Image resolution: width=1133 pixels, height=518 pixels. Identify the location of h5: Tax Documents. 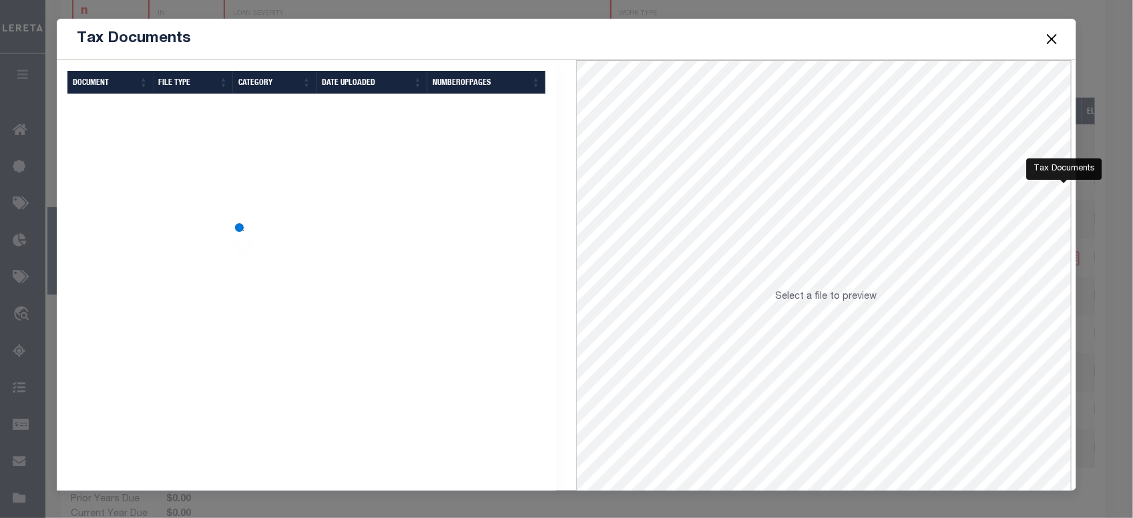
(134, 39).